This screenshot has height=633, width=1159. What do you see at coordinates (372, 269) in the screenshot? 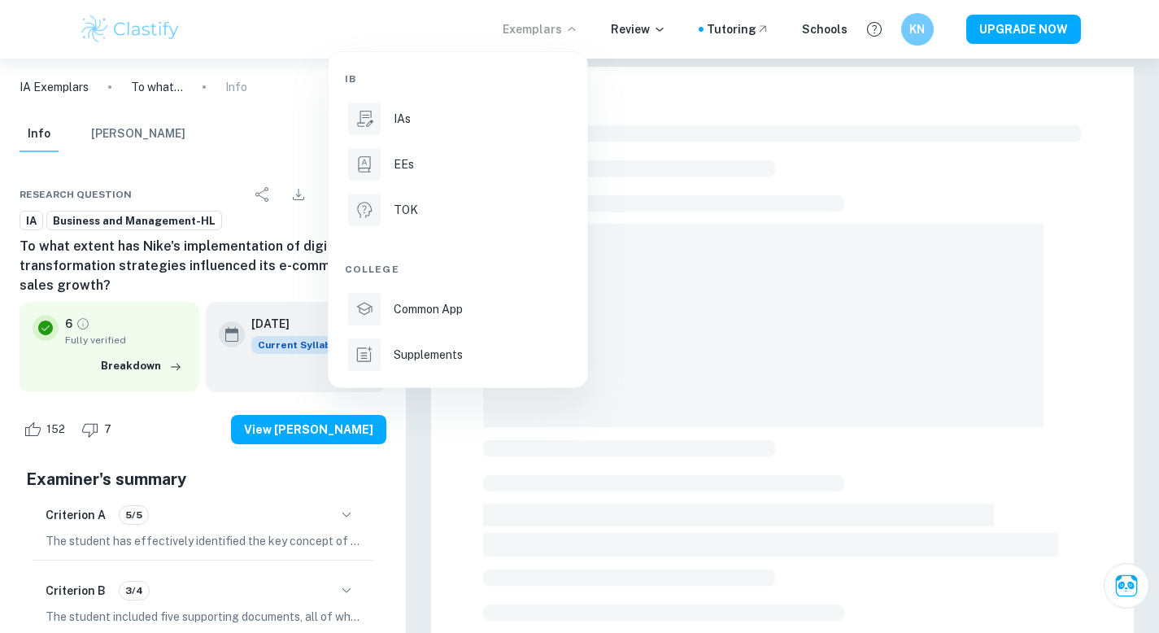
I see `span: College` at bounding box center [372, 269].